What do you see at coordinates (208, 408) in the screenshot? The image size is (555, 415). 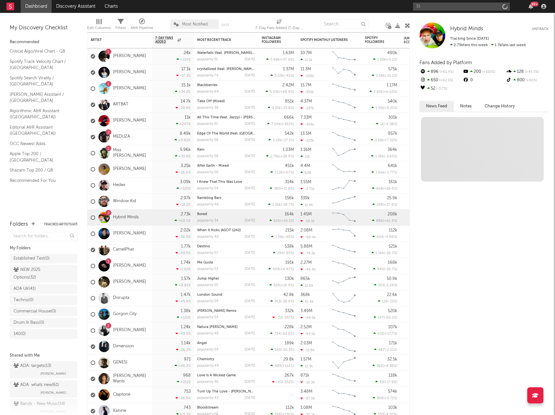 I see `a: Bloodstream` at bounding box center [208, 408].